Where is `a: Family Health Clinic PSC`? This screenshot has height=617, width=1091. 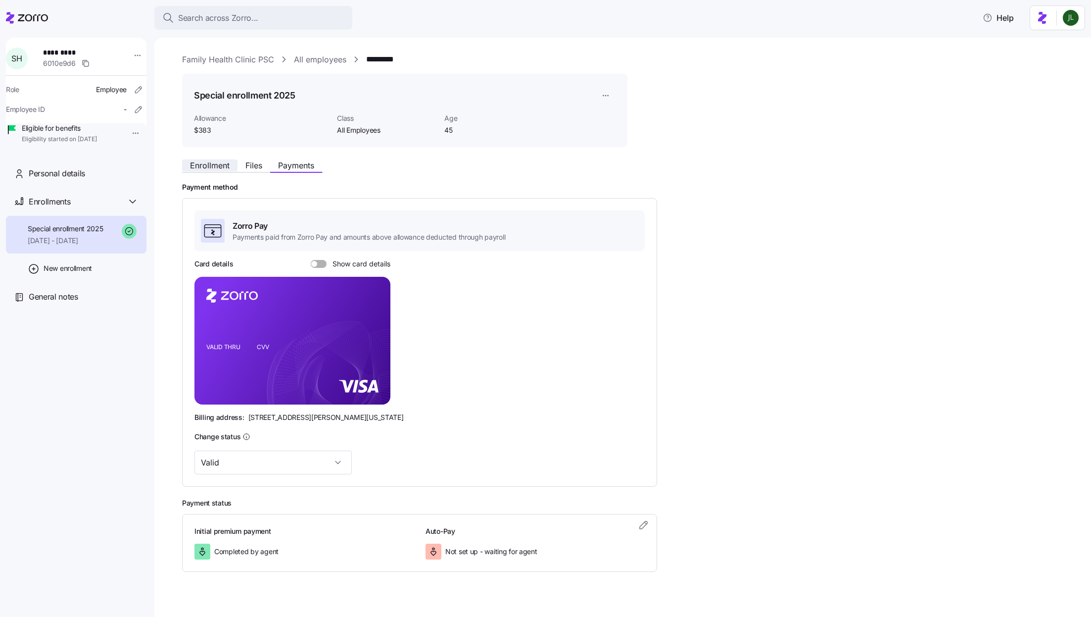 a: Family Health Clinic PSC is located at coordinates (228, 59).